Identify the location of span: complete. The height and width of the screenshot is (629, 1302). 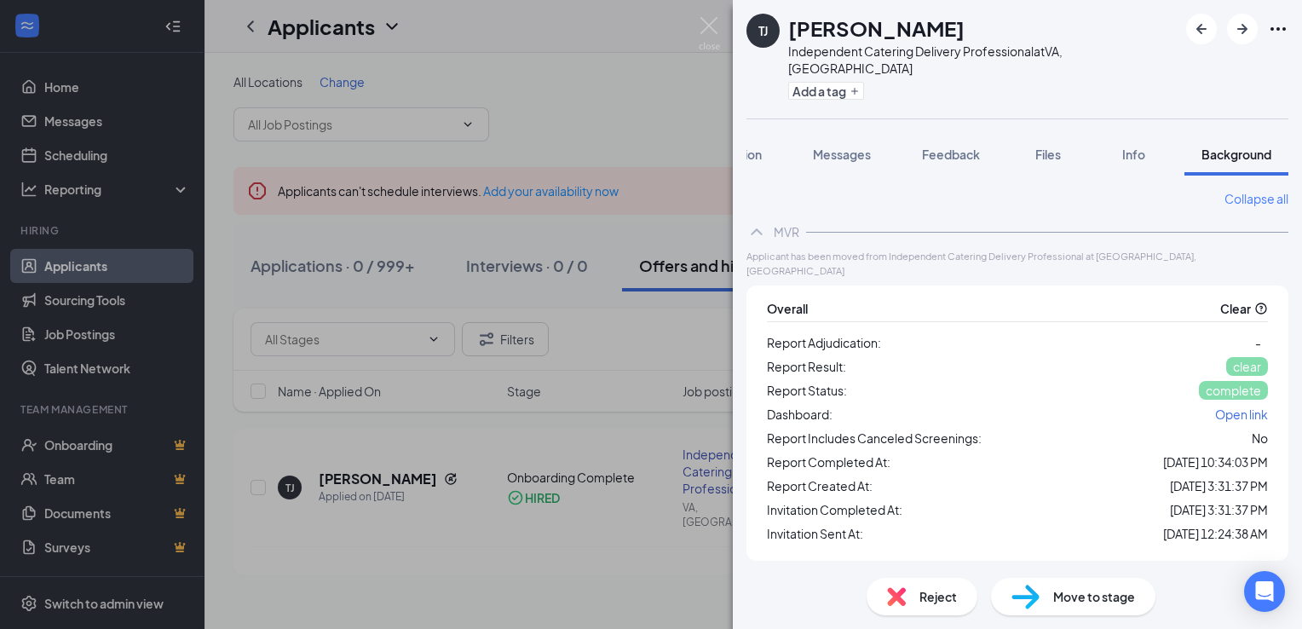
(1233, 390).